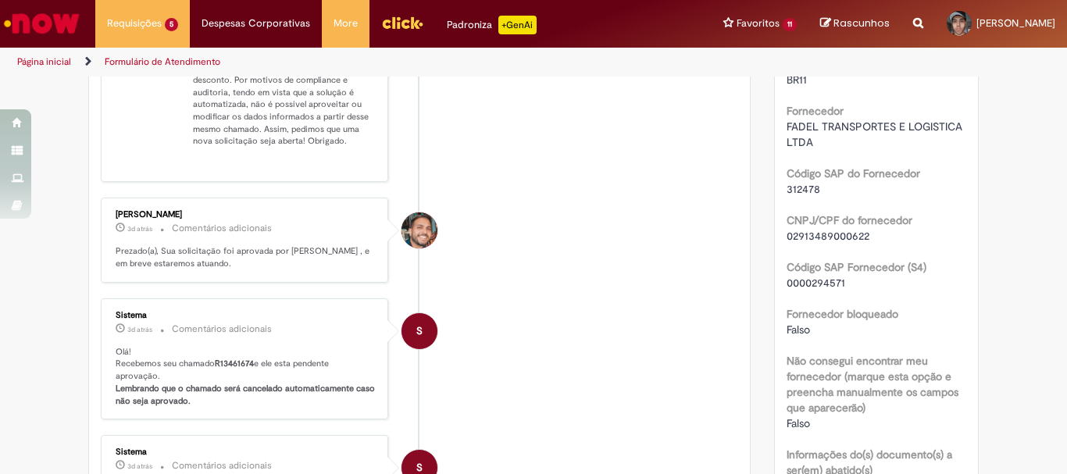  Describe the element at coordinates (758, 23) in the screenshot. I see `span: Favoritos` at that location.